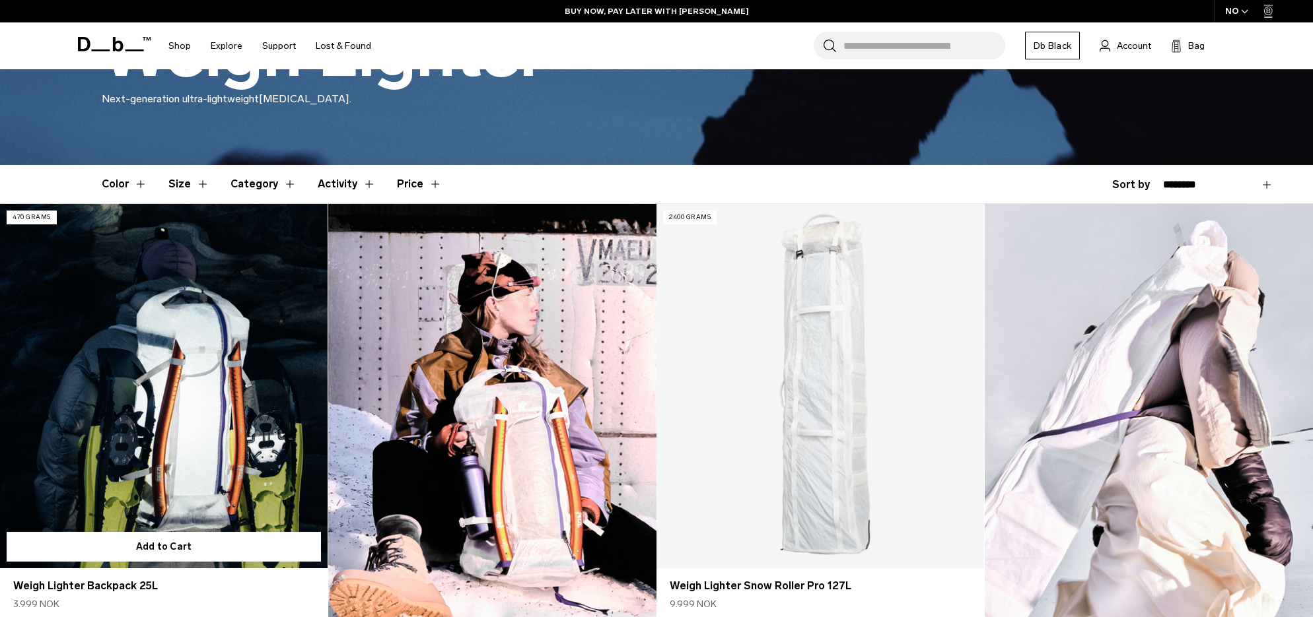 The width and height of the screenshot is (1313, 617). Describe the element at coordinates (164, 586) in the screenshot. I see `a: Weigh Lighter Backpack 25L` at that location.